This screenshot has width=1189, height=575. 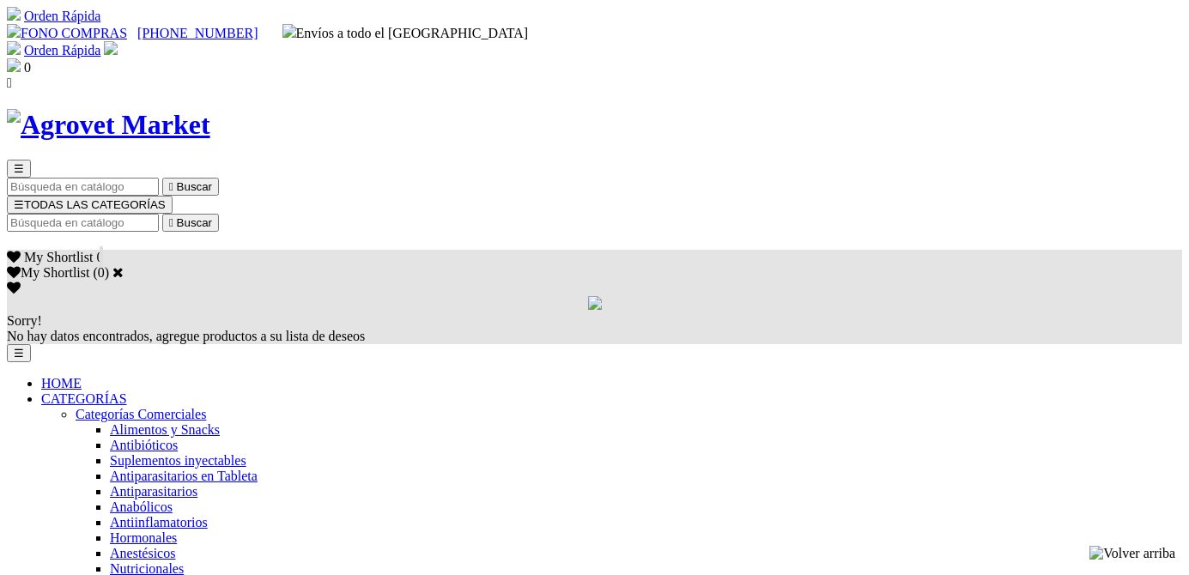 What do you see at coordinates (141, 414) in the screenshot?
I see `span: Categorías Comerciales` at bounding box center [141, 414].